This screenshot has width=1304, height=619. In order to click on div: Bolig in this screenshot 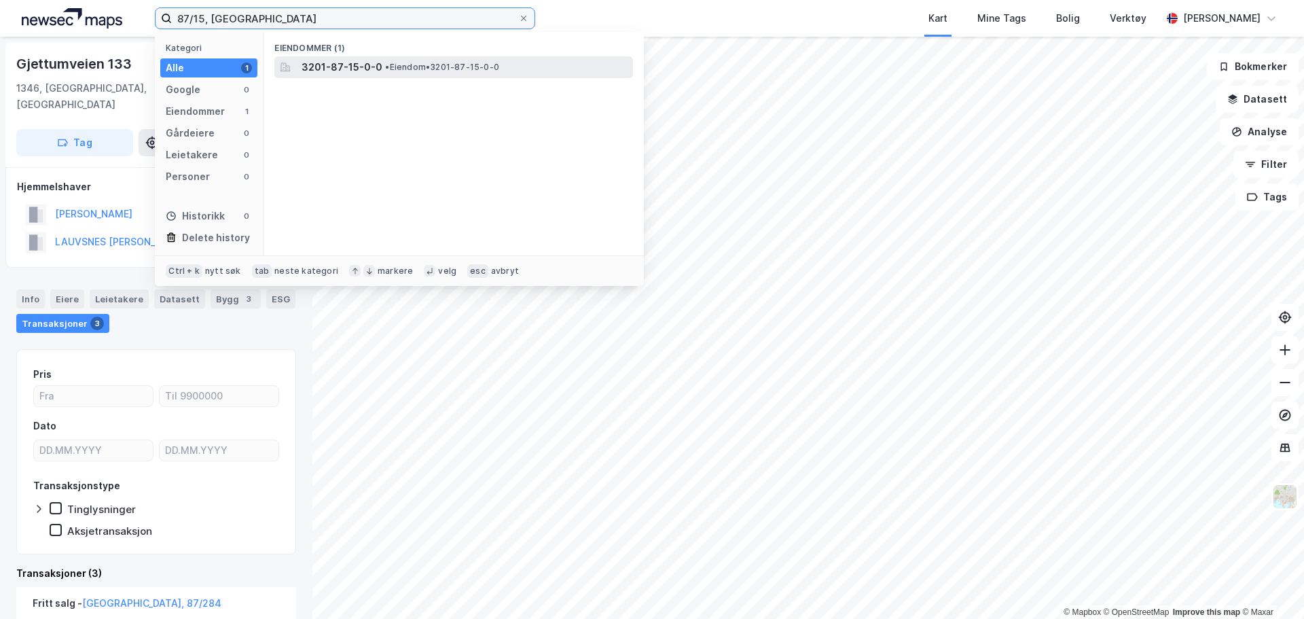, I will do `click(1068, 18)`.